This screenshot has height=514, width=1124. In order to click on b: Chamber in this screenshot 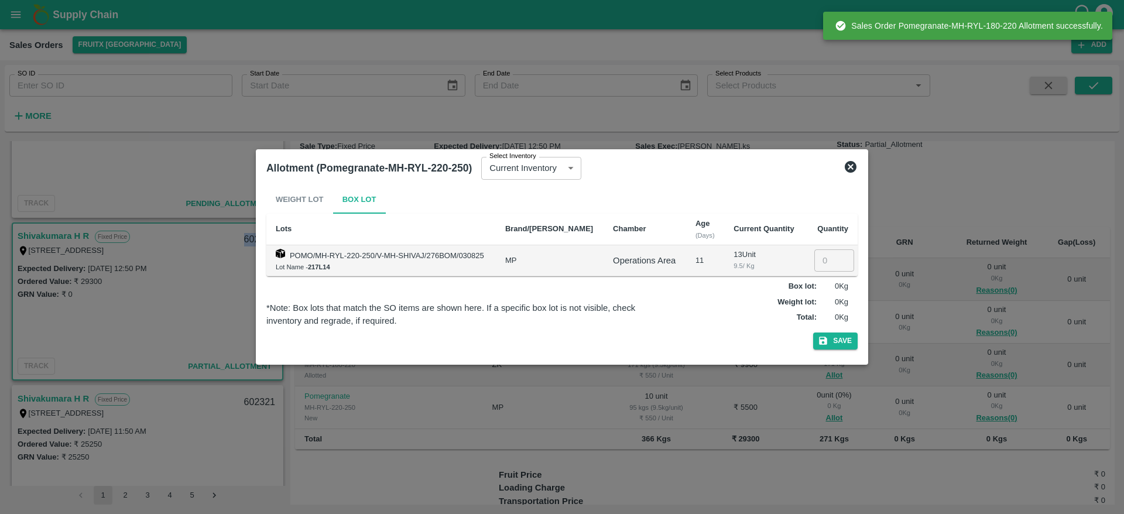, I will do `click(629, 228)`.